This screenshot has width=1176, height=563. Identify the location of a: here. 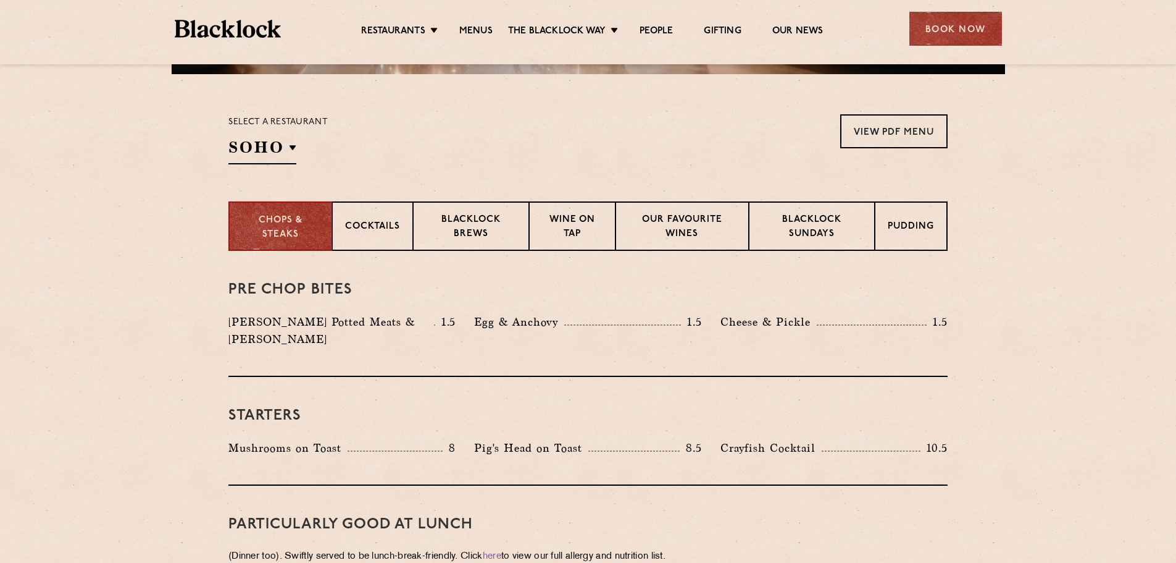
(492, 556).